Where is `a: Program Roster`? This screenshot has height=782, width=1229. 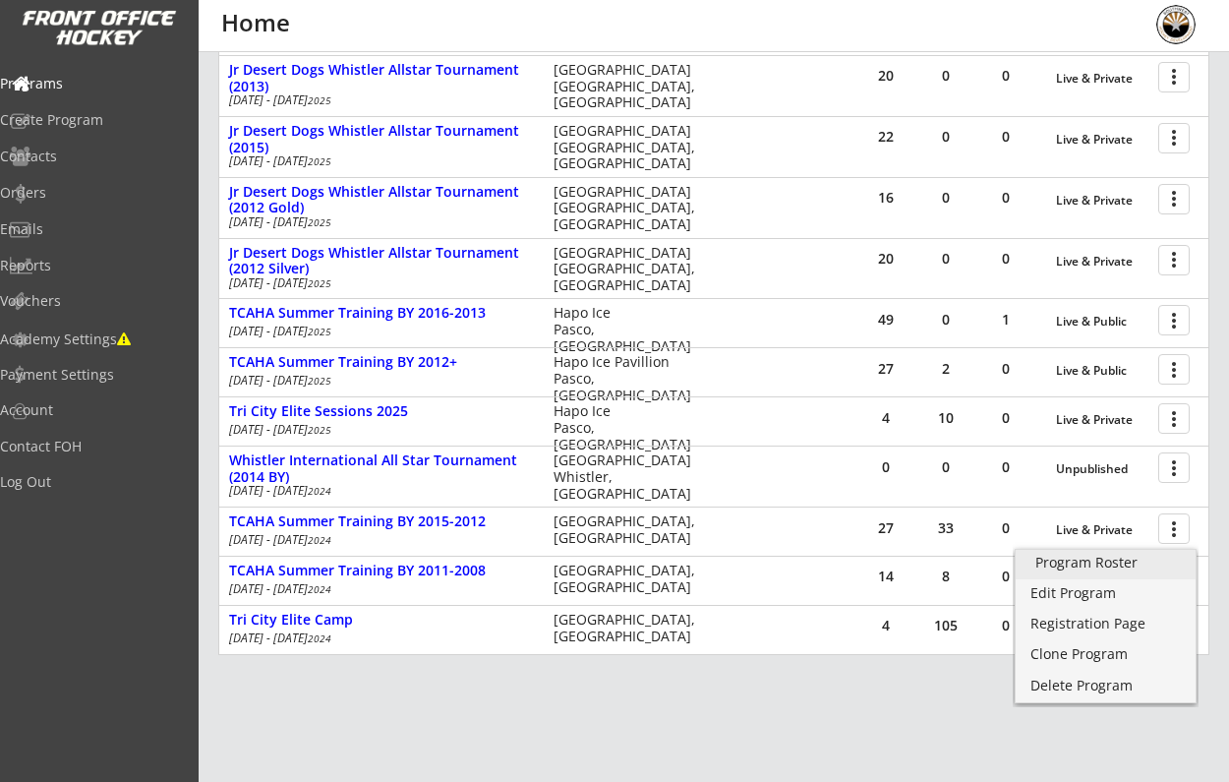 a: Program Roster is located at coordinates (1105, 565).